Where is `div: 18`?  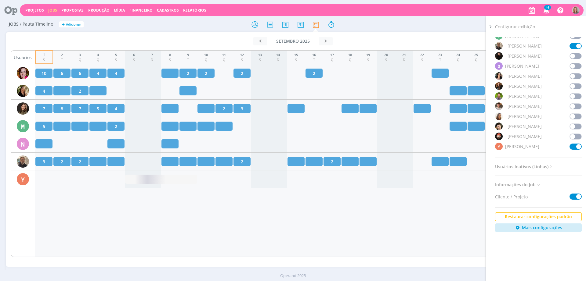 div: 18 is located at coordinates (350, 55).